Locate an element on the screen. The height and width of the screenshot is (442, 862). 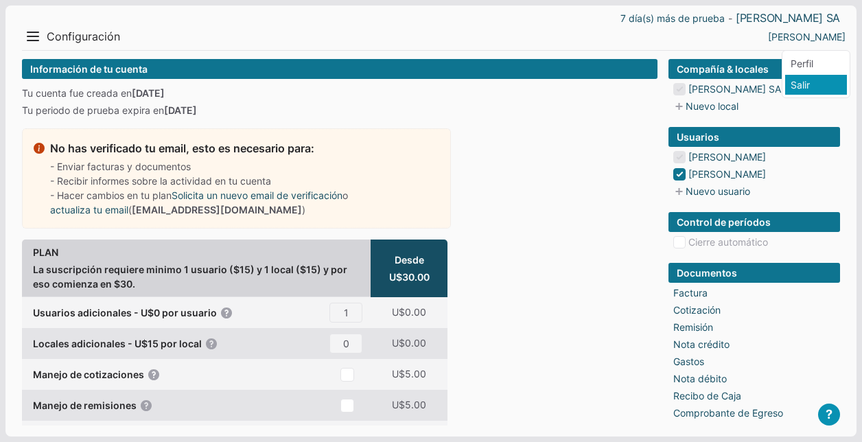
a: Recibo de Caja is located at coordinates (707, 395).